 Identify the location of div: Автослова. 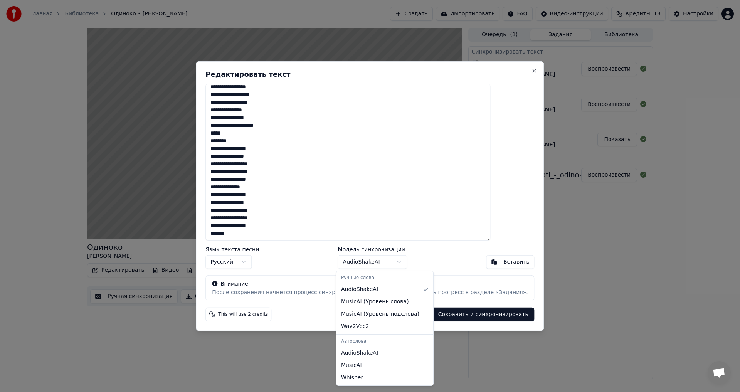
(384, 341).